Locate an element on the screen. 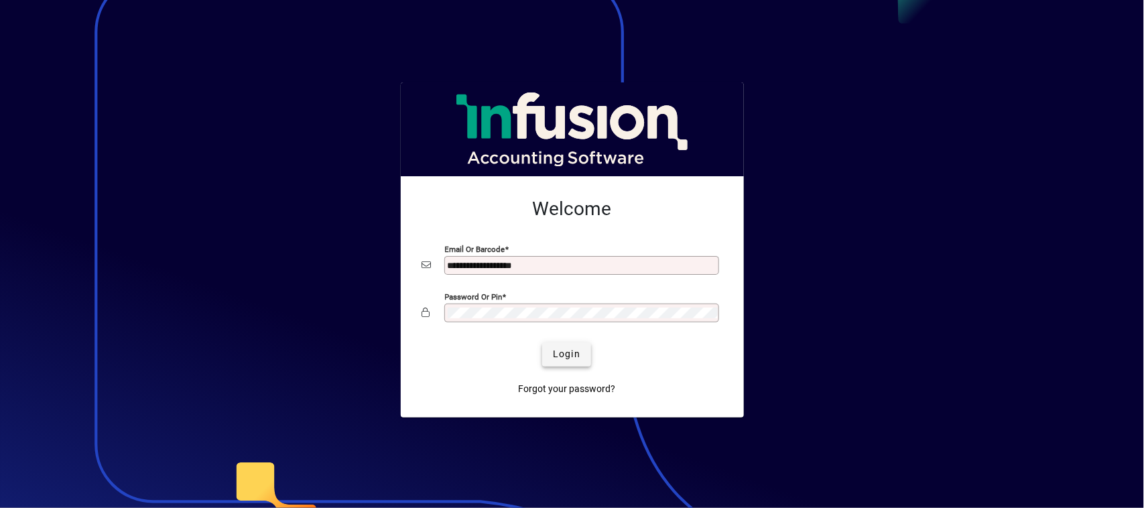 This screenshot has width=1144, height=508. h2: Welcome is located at coordinates (572, 209).